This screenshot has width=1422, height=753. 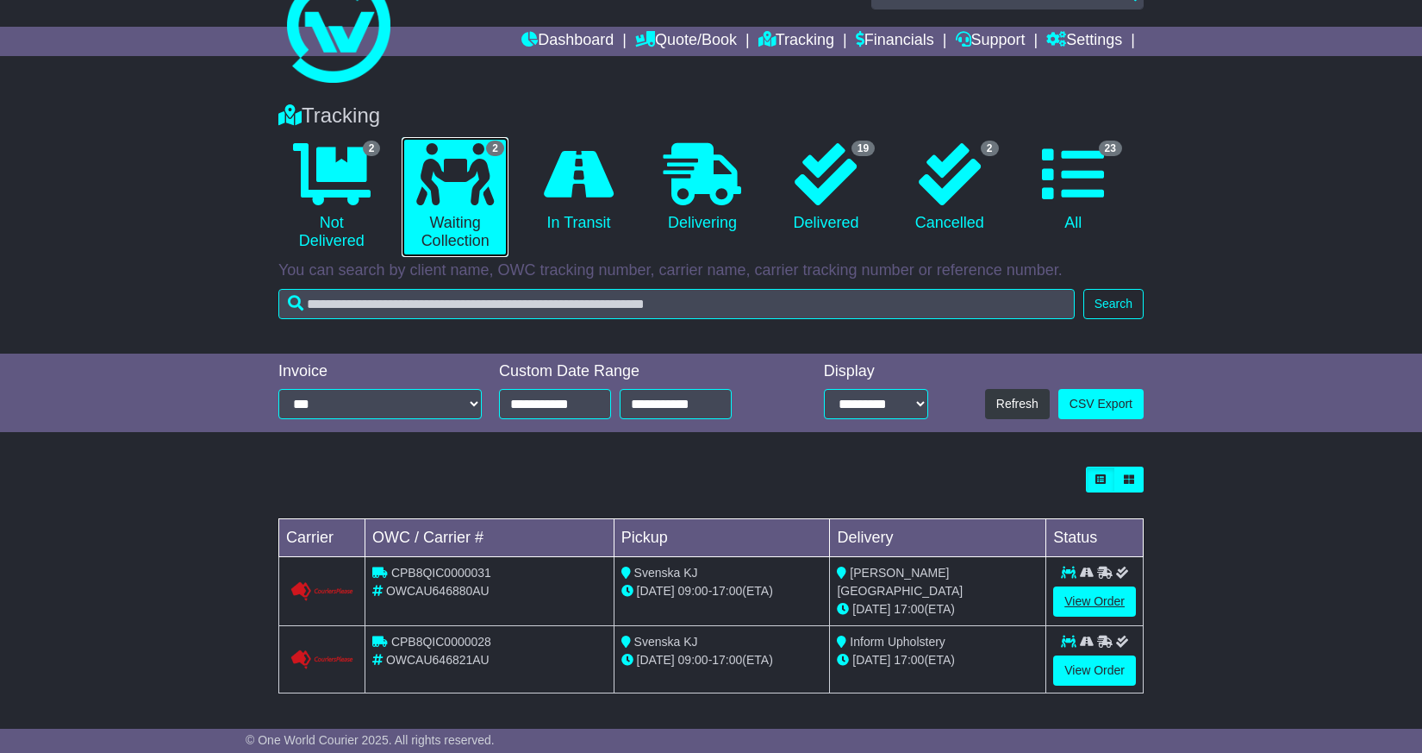 I want to click on a: 19 Delivered, so click(x=826, y=188).